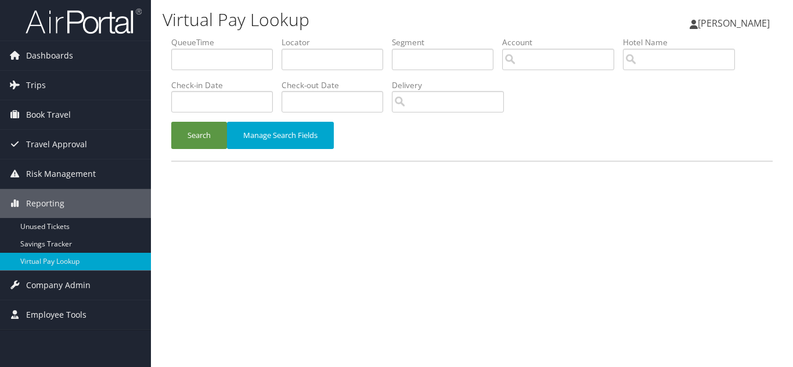 The image size is (793, 367). Describe the element at coordinates (452, 85) in the screenshot. I see `label: Delivery` at that location.